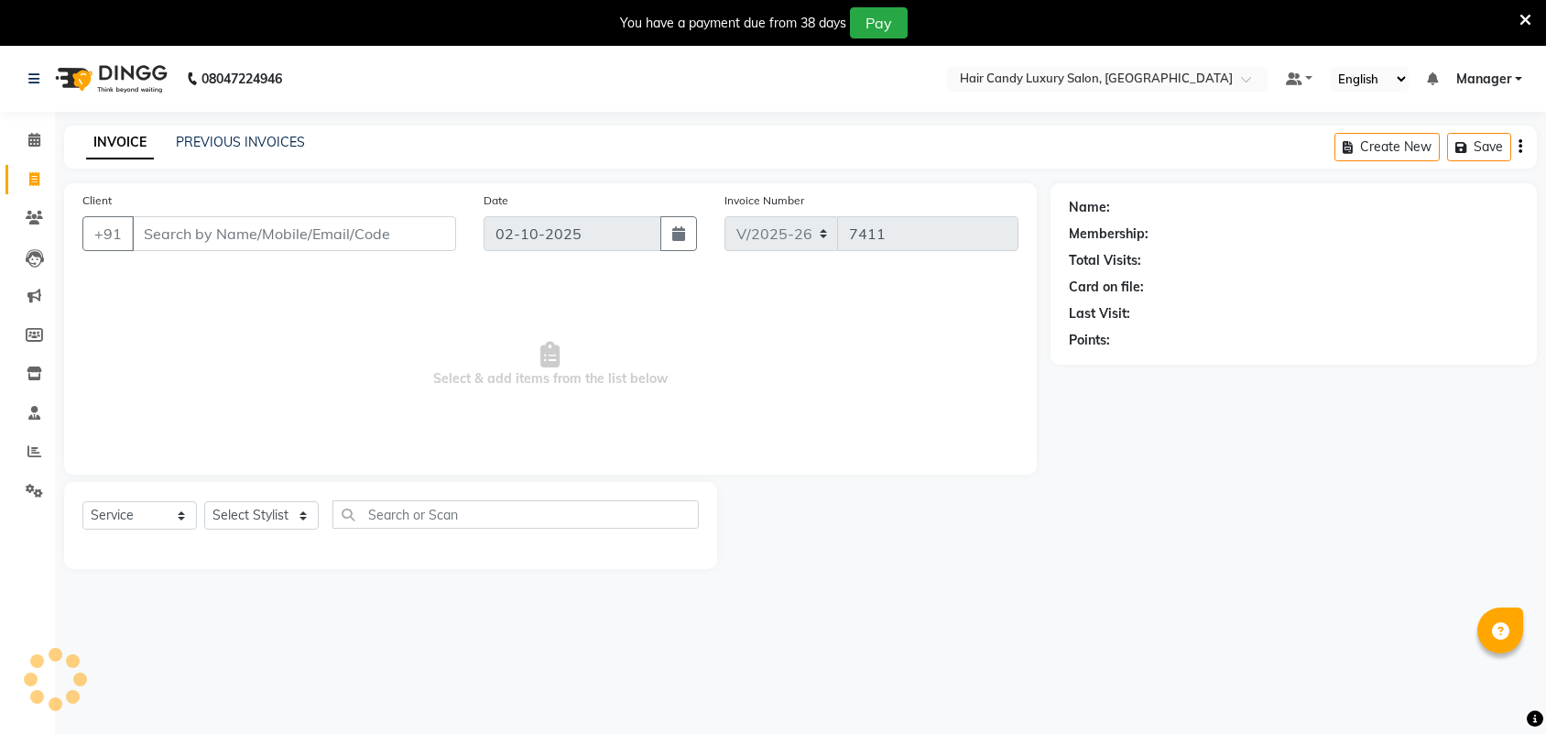  Describe the element at coordinates (1089, 207) in the screenshot. I see `div: Name:` at that location.